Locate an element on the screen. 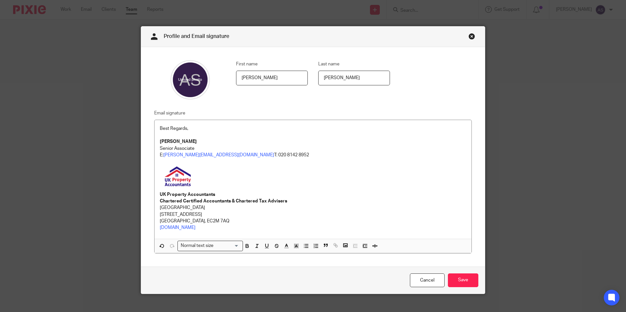 The width and height of the screenshot is (626, 312). input: Save is located at coordinates (463, 281).